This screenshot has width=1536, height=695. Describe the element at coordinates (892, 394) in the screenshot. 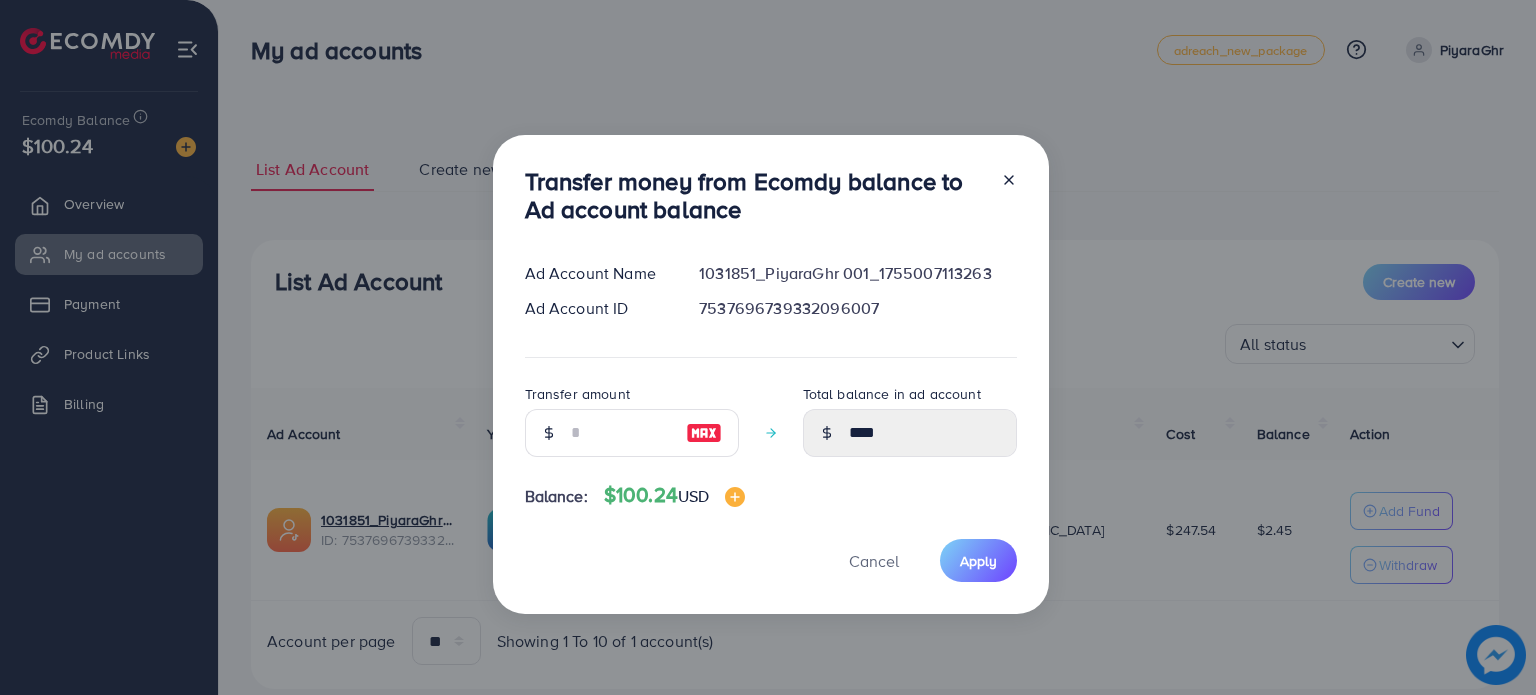

I see `label: Total balance in ad account` at that location.